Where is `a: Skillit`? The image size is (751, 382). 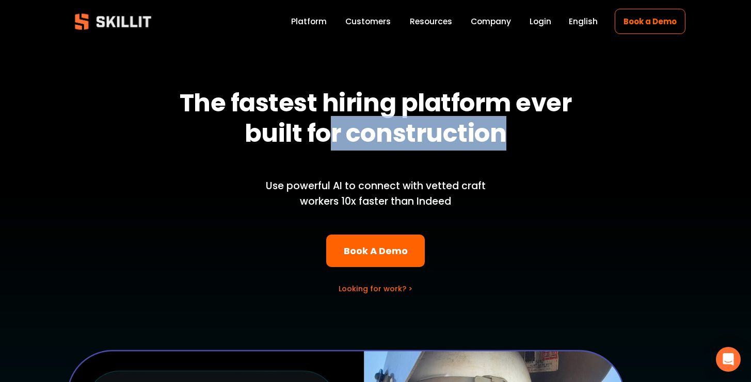
a: Skillit is located at coordinates (113, 22).